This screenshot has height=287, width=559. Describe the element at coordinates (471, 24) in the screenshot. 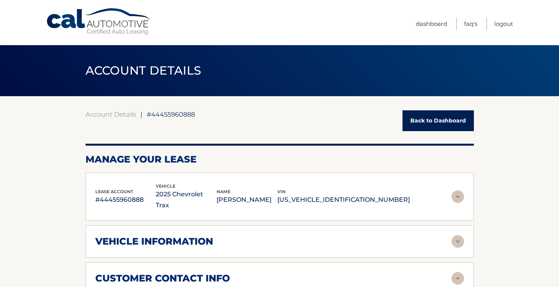

I see `a: FAQ's` at that location.